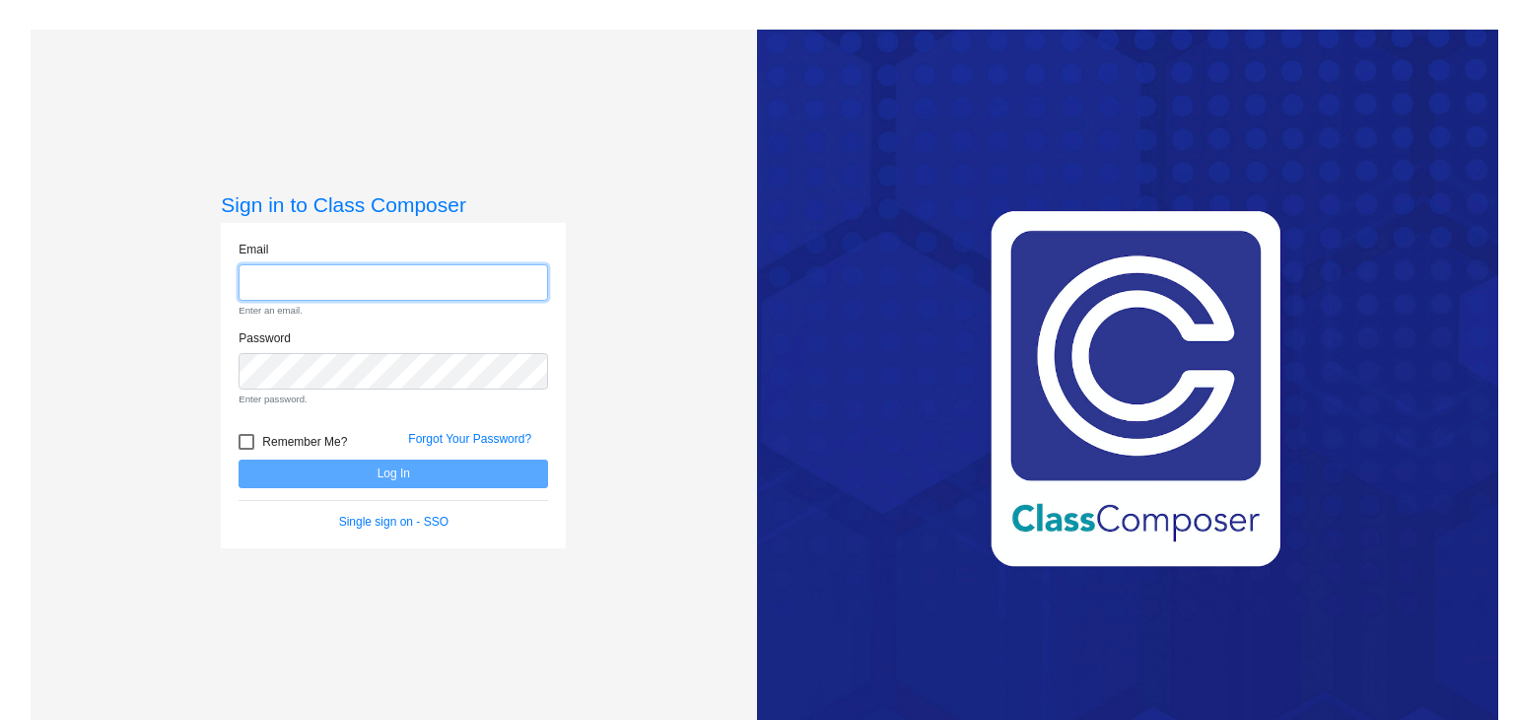  What do you see at coordinates (393, 522) in the screenshot?
I see `a: Single sign on - SSO` at bounding box center [393, 522].